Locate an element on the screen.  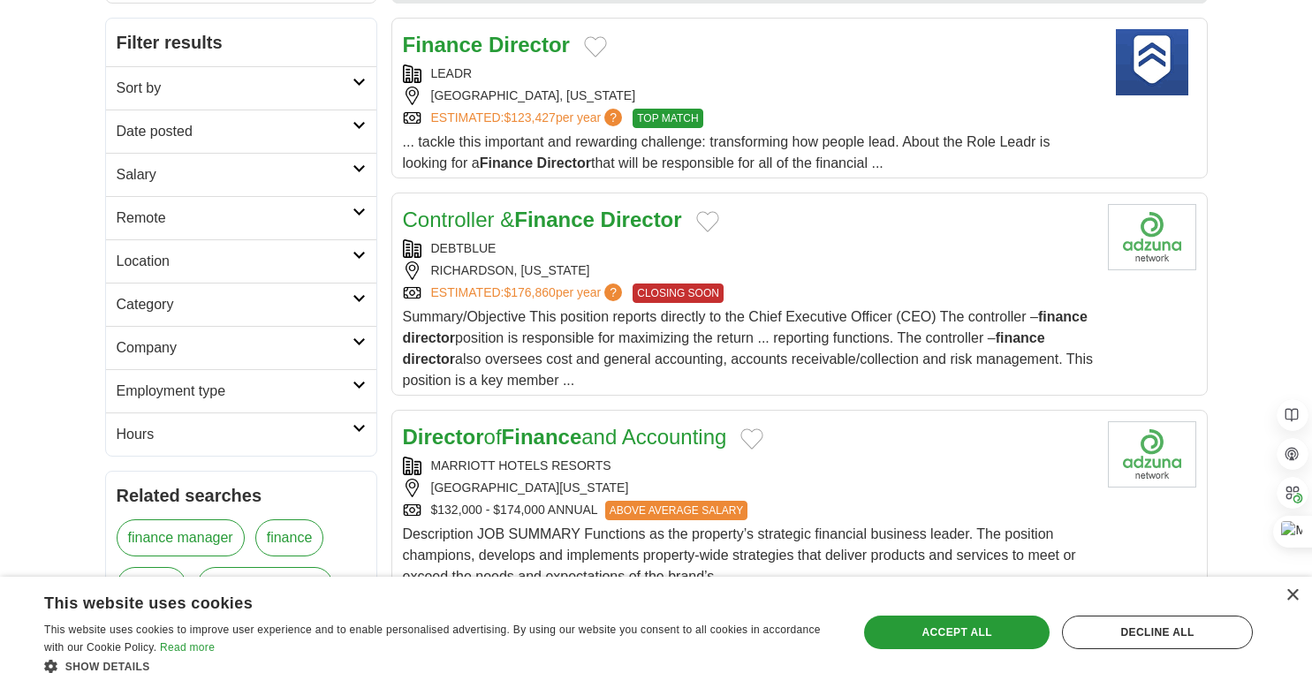
a: Remote is located at coordinates (241, 217).